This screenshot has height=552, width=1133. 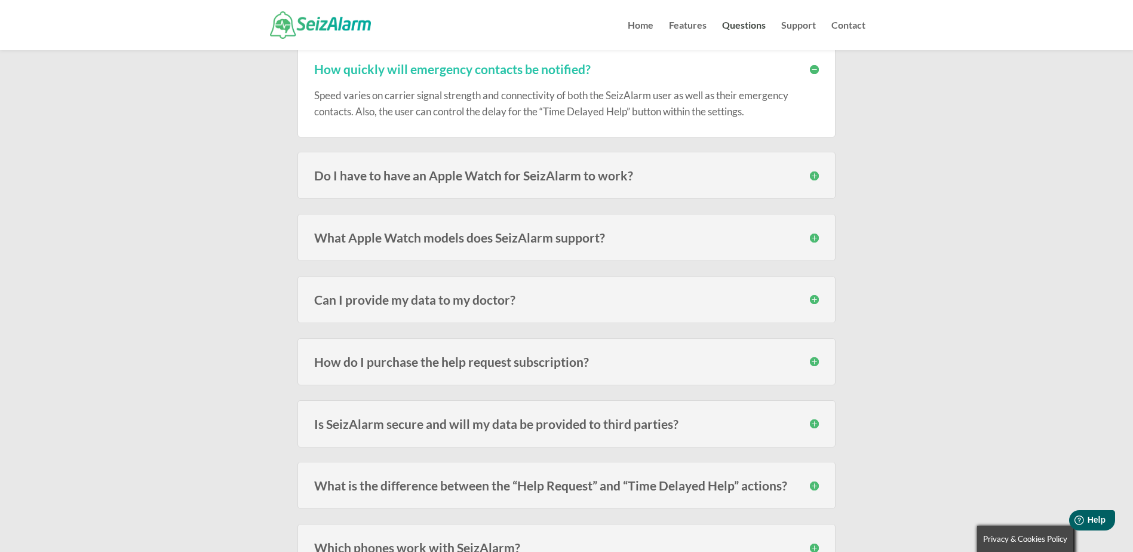 I want to click on h3: How quickly will emergency contacts be notified?, so click(x=566, y=69).